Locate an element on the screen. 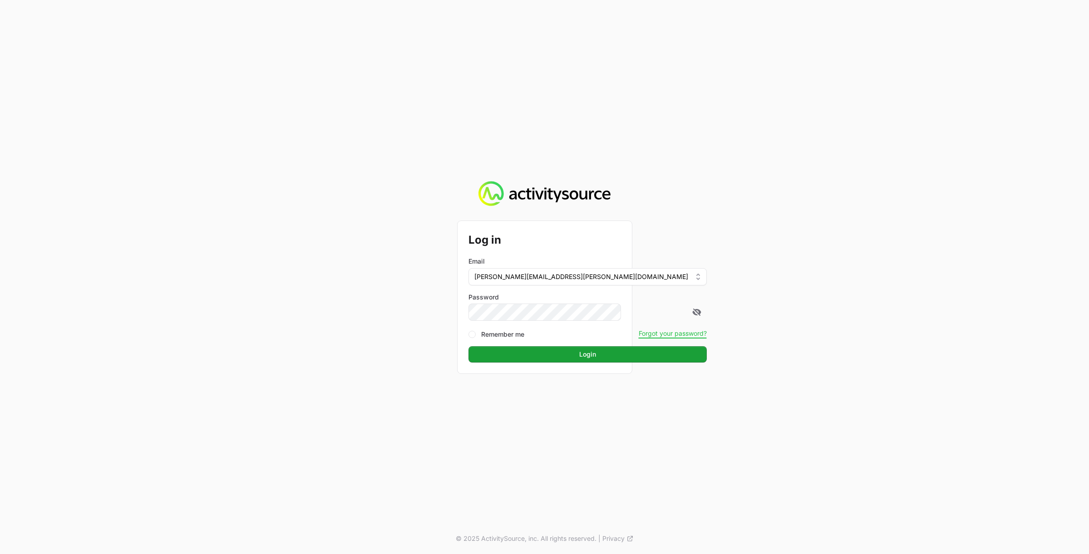  label: Password is located at coordinates (587, 297).